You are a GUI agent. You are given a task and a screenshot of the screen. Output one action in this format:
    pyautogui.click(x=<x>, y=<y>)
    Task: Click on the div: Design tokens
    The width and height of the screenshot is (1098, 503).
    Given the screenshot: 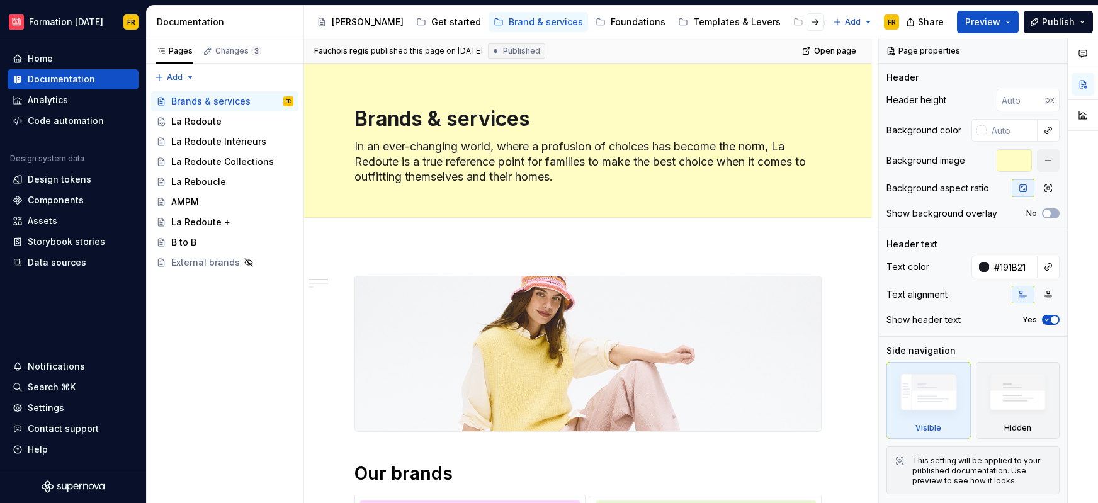 What is the action you would take?
    pyautogui.click(x=59, y=179)
    